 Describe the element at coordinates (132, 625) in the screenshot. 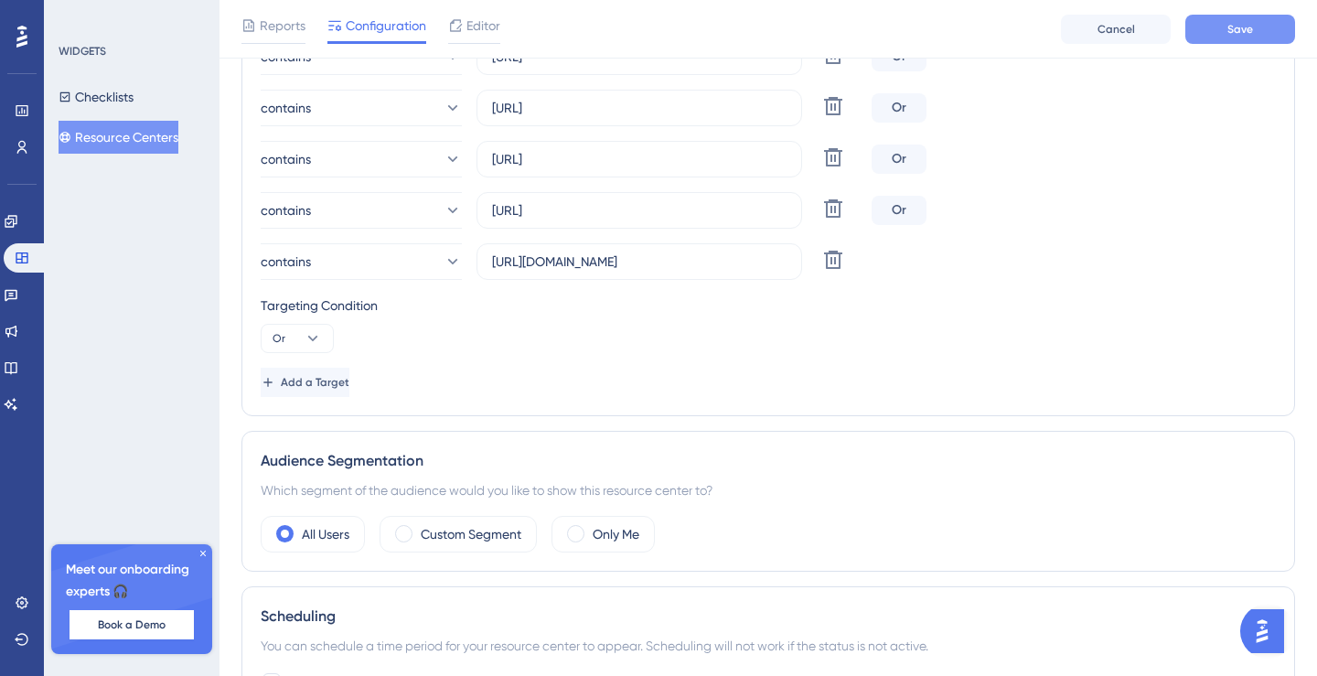

I see `span: Book a Demo` at that location.